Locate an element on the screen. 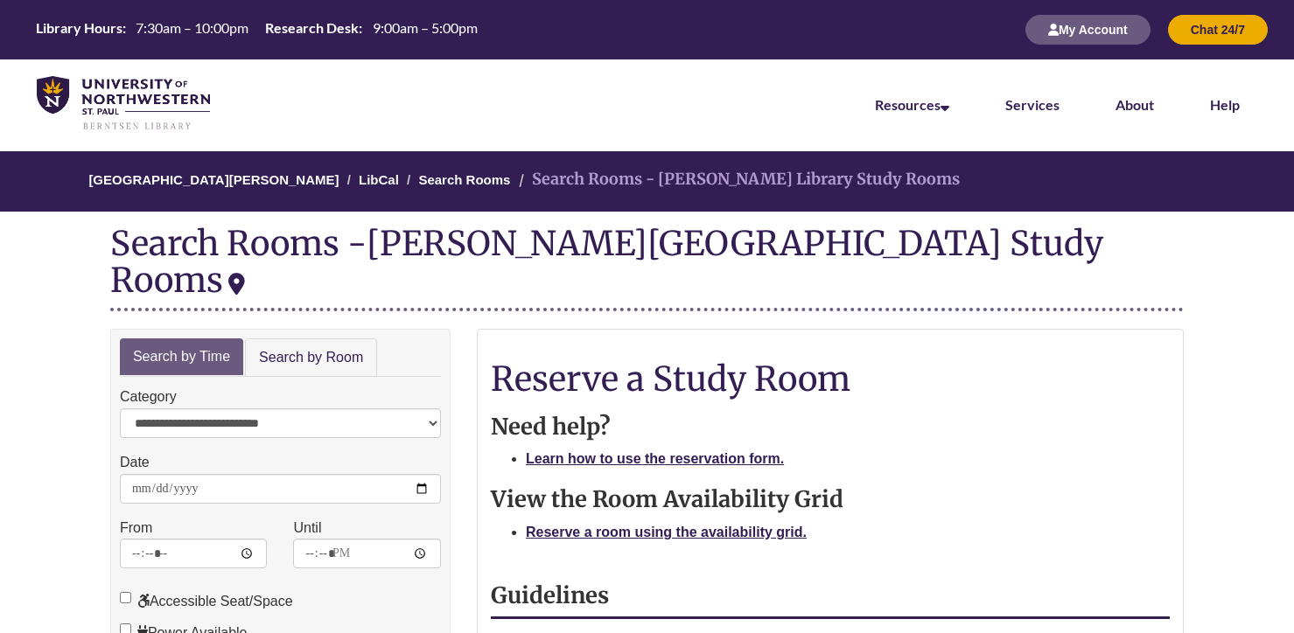 The image size is (1294, 633). a: Help is located at coordinates (1225, 104).